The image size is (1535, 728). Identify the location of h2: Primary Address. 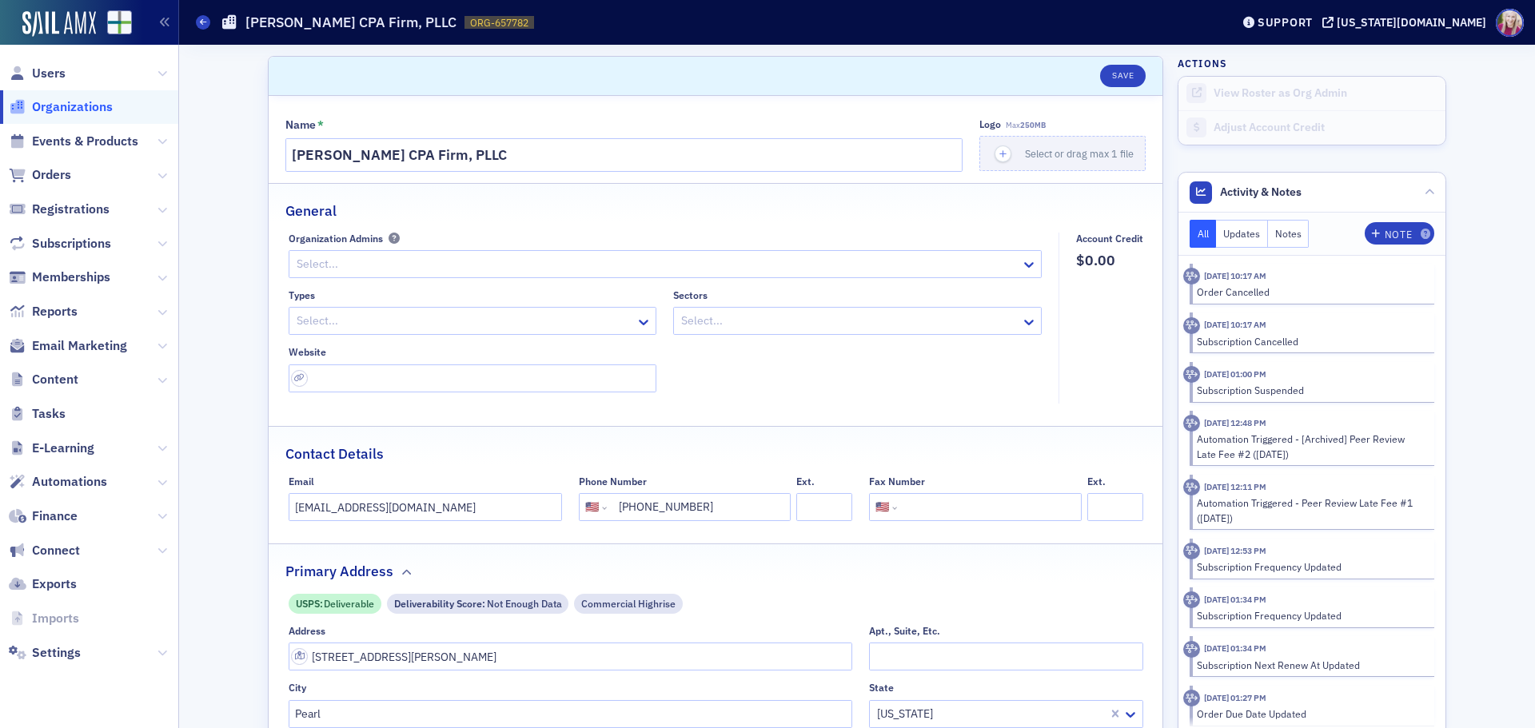
(339, 572).